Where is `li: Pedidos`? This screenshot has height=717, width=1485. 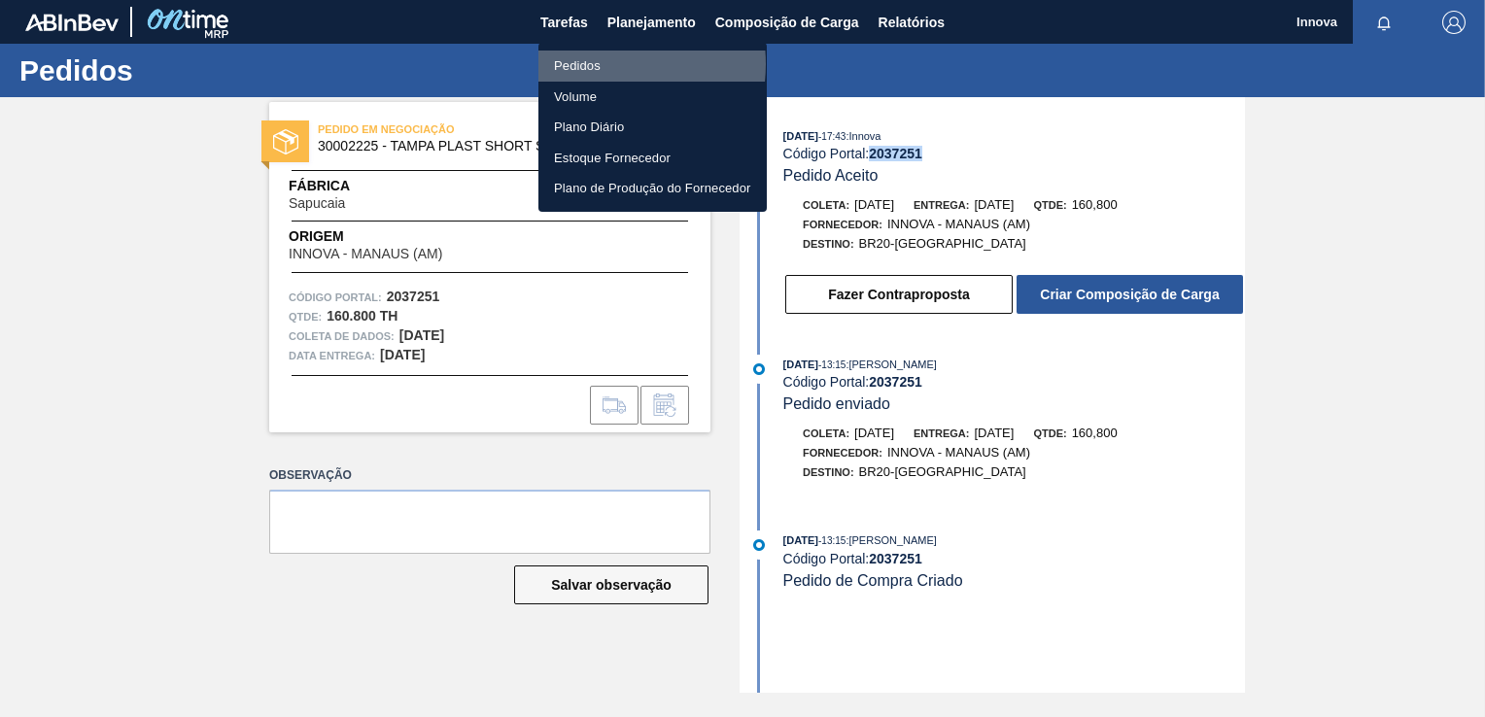 li: Pedidos is located at coordinates (652, 66).